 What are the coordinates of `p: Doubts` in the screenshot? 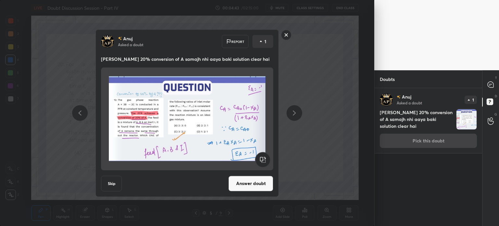 It's located at (387, 79).